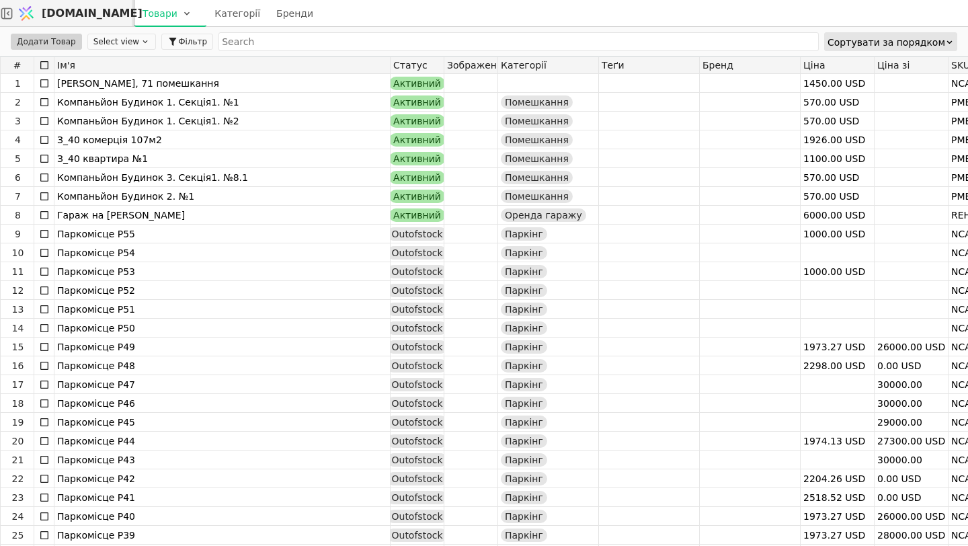 The height and width of the screenshot is (546, 968). Describe the element at coordinates (17, 460) in the screenshot. I see `div: 21` at that location.